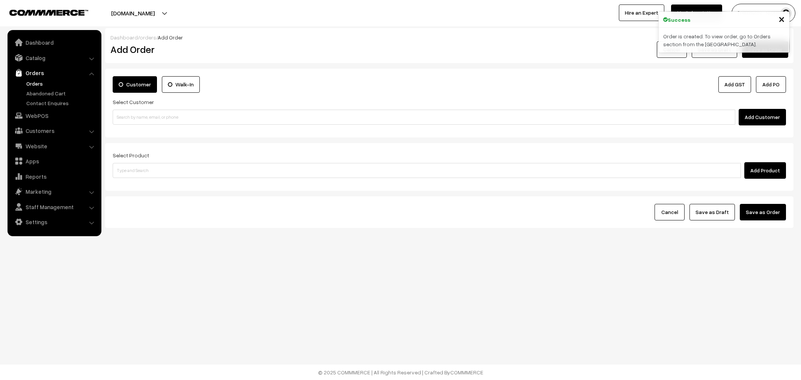 The height and width of the screenshot is (380, 801). What do you see at coordinates (54, 131) in the screenshot?
I see `a: Customers` at bounding box center [54, 131].